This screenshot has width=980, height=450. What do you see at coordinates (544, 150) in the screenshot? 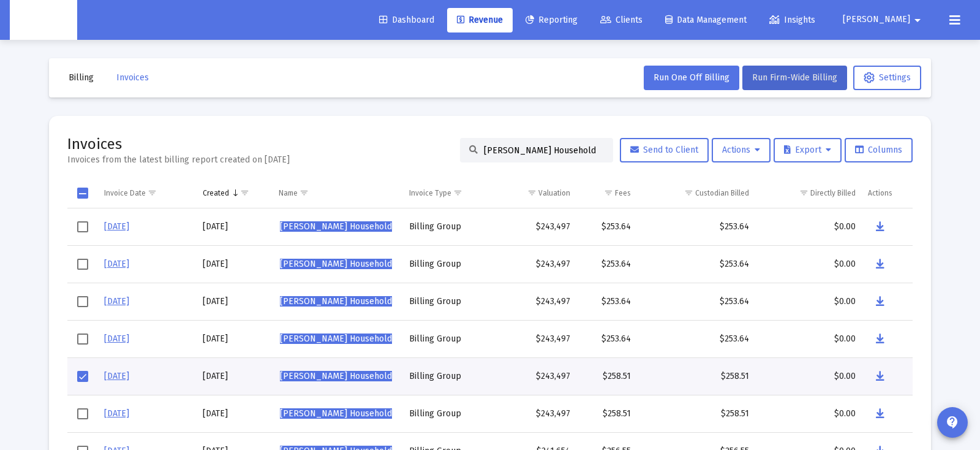
I see `input: Search` at bounding box center [544, 150].